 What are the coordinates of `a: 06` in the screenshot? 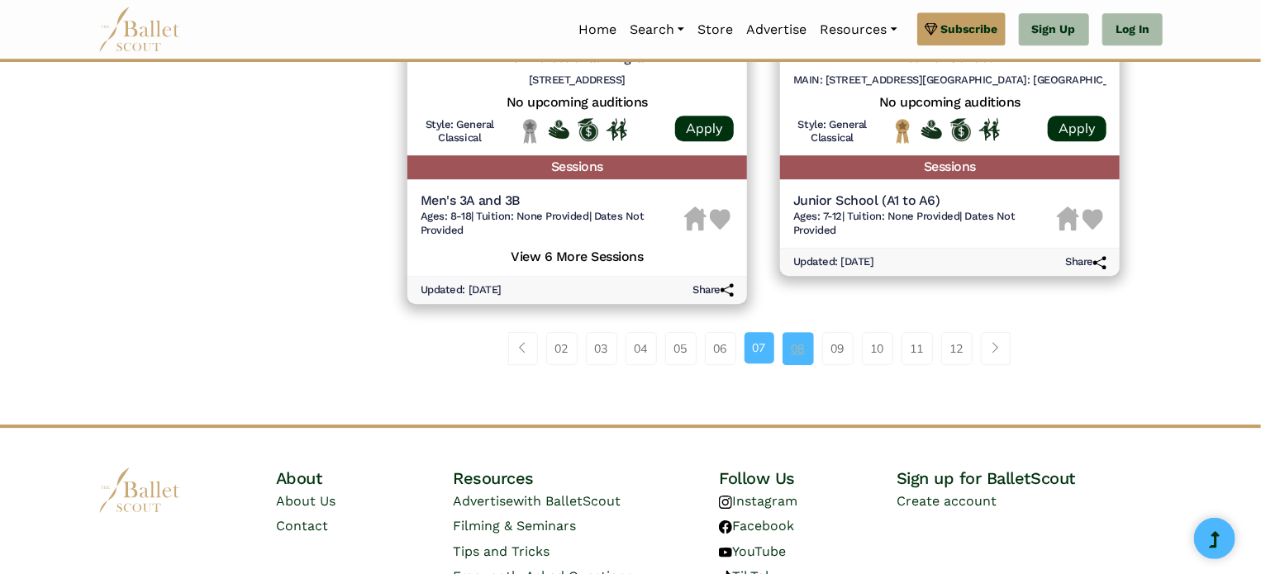 It's located at (720, 349).